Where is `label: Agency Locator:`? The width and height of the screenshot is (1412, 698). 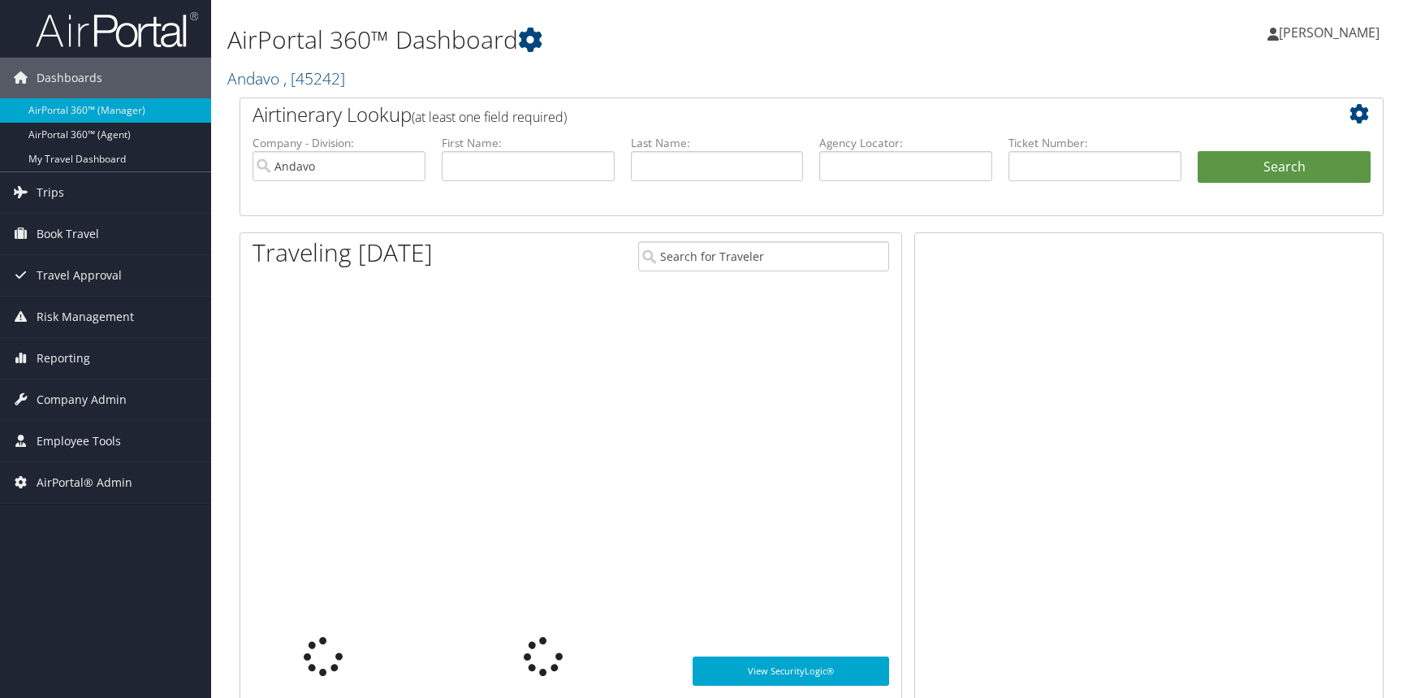 label: Agency Locator: is located at coordinates (906, 143).